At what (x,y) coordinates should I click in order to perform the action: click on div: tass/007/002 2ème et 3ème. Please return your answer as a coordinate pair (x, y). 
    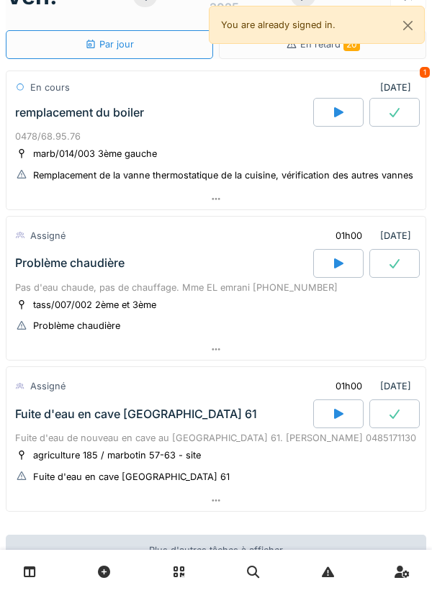
    Looking at the image, I should click on (94, 304).